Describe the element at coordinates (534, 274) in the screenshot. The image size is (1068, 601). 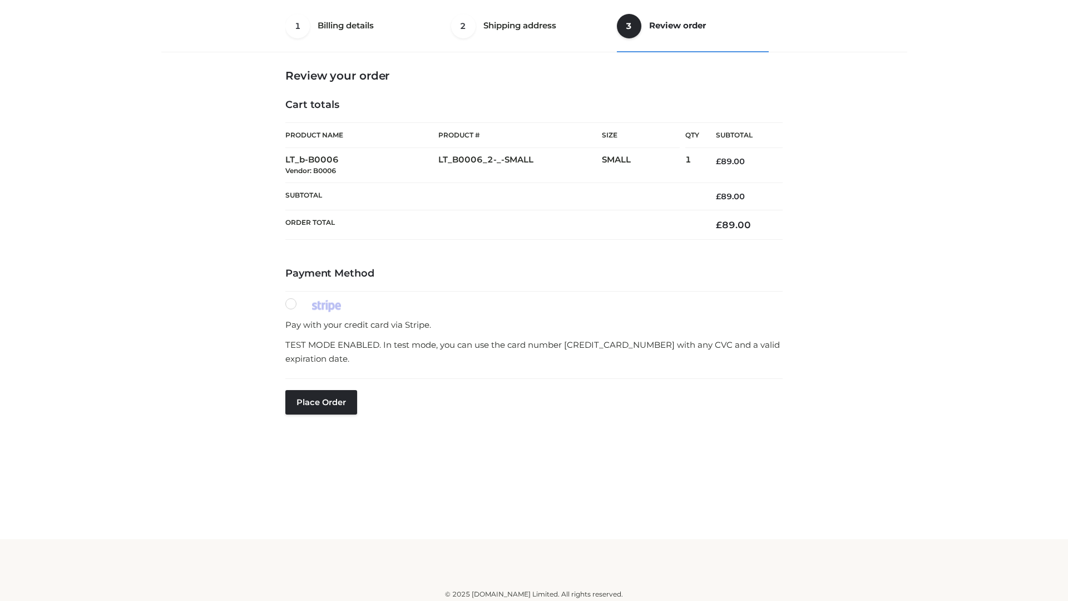
I see `h4: Payment Method` at that location.